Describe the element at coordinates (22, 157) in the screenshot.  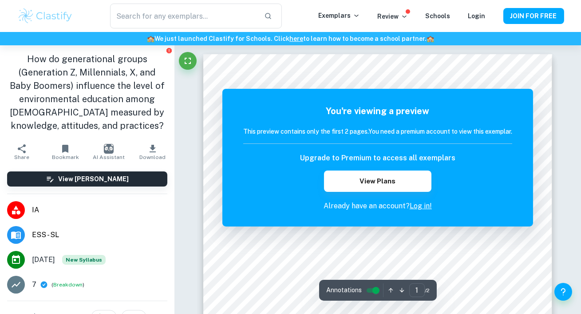
I see `span: Share` at that location.